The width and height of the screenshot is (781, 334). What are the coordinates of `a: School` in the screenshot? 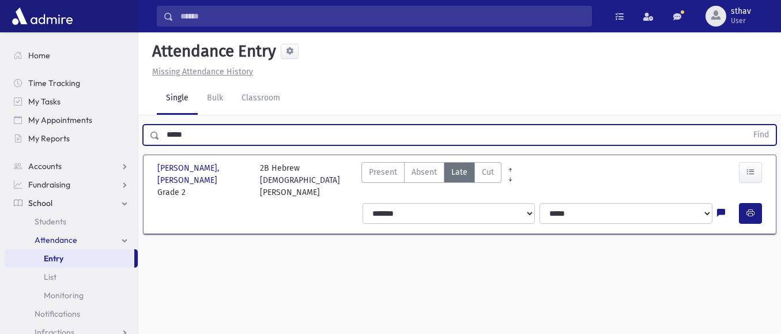 It's located at (71, 203).